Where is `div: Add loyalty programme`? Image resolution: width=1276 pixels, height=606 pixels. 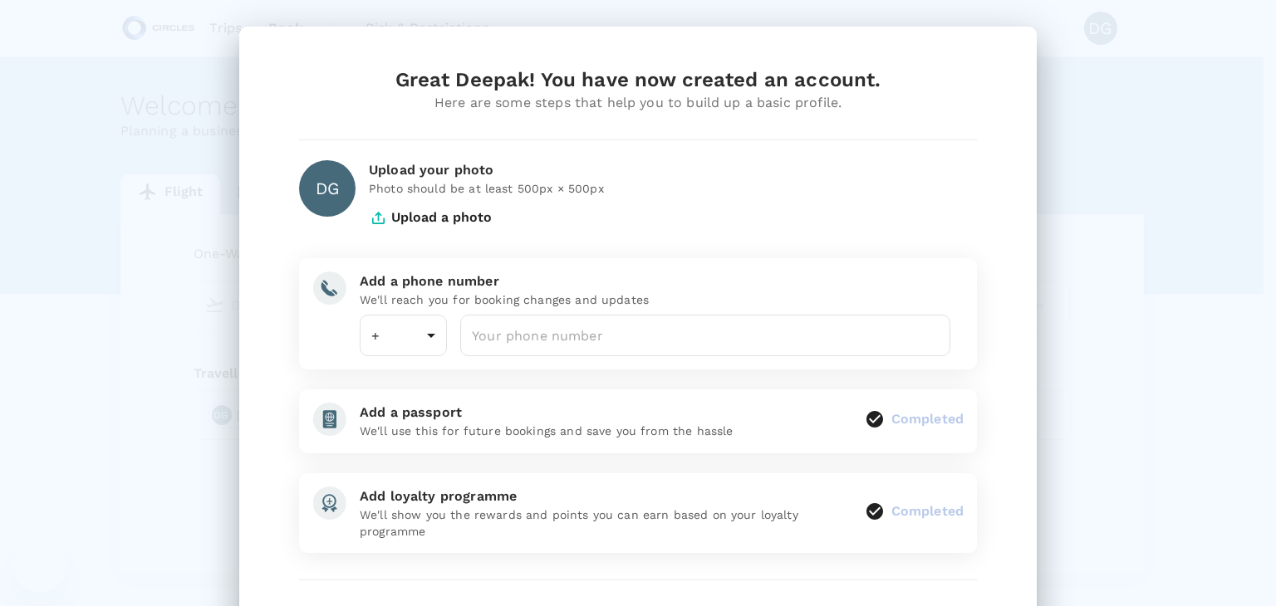 div: Add loyalty programme is located at coordinates (606, 497).